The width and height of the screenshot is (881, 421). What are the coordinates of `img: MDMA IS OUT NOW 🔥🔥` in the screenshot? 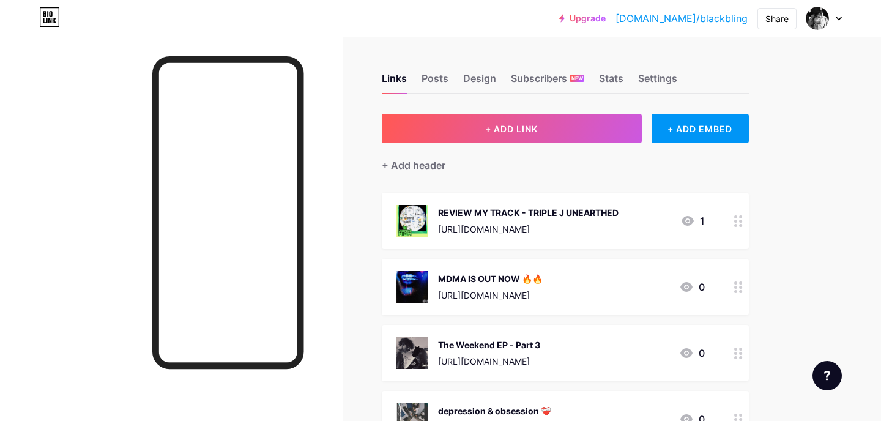 It's located at (412, 287).